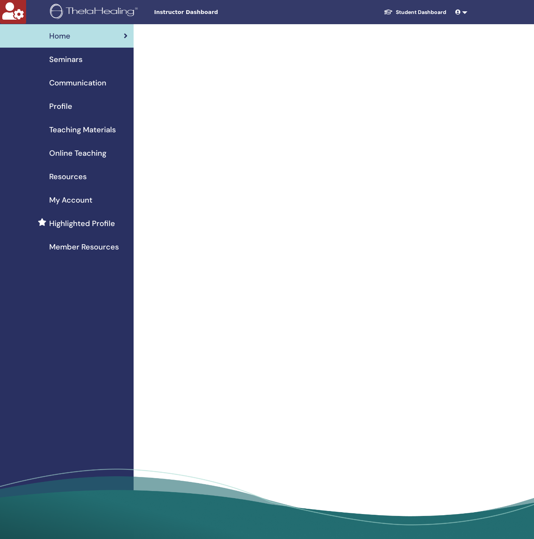 The height and width of the screenshot is (539, 534). Describe the element at coordinates (388, 12) in the screenshot. I see `img: graduation-cap-white.svg` at that location.